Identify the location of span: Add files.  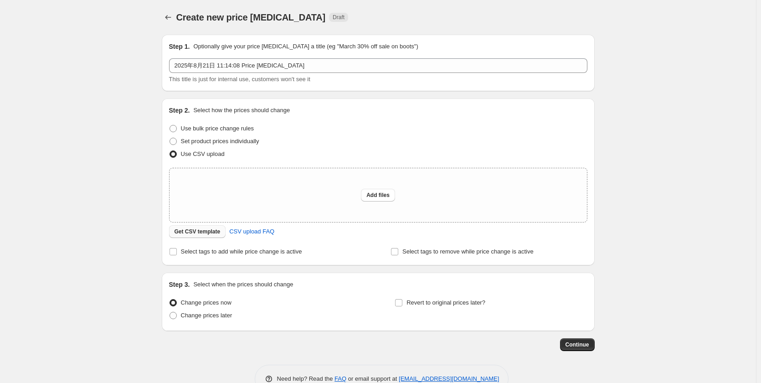
(378, 195).